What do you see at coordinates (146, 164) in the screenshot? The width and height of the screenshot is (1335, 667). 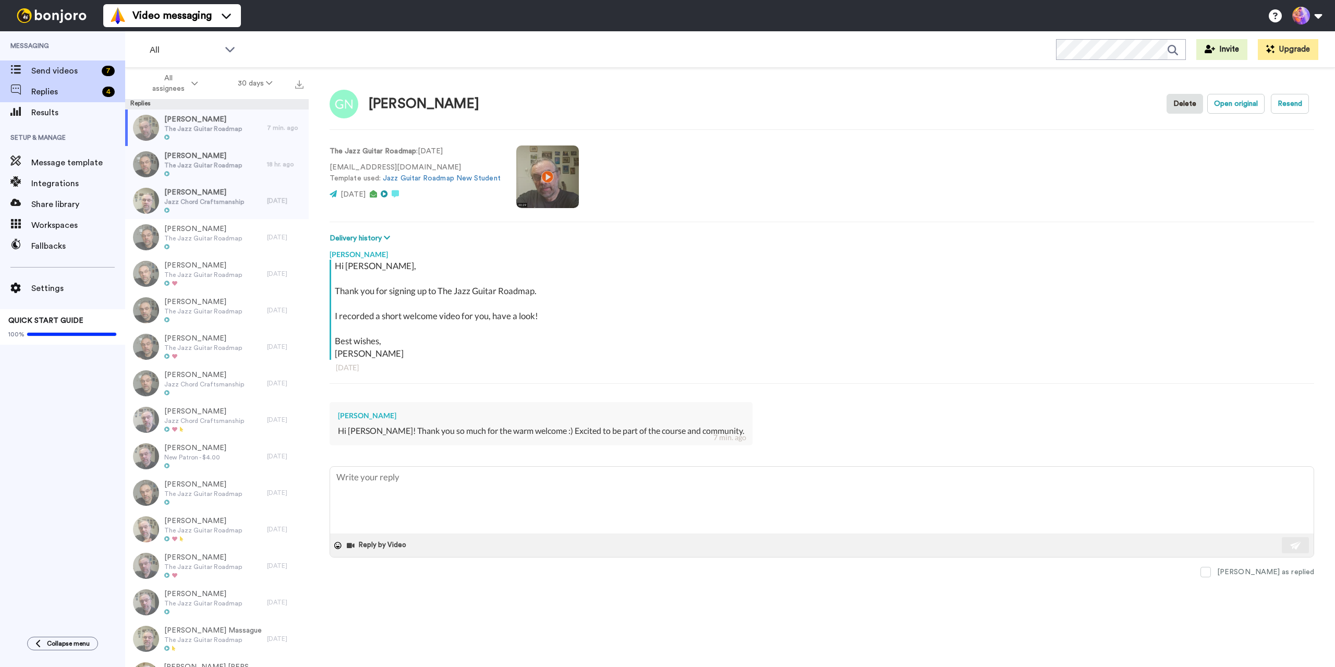 I see `img: 99df5863-57ed-4099-821d-07b18c981a4f-thumb.jpg` at bounding box center [146, 164].